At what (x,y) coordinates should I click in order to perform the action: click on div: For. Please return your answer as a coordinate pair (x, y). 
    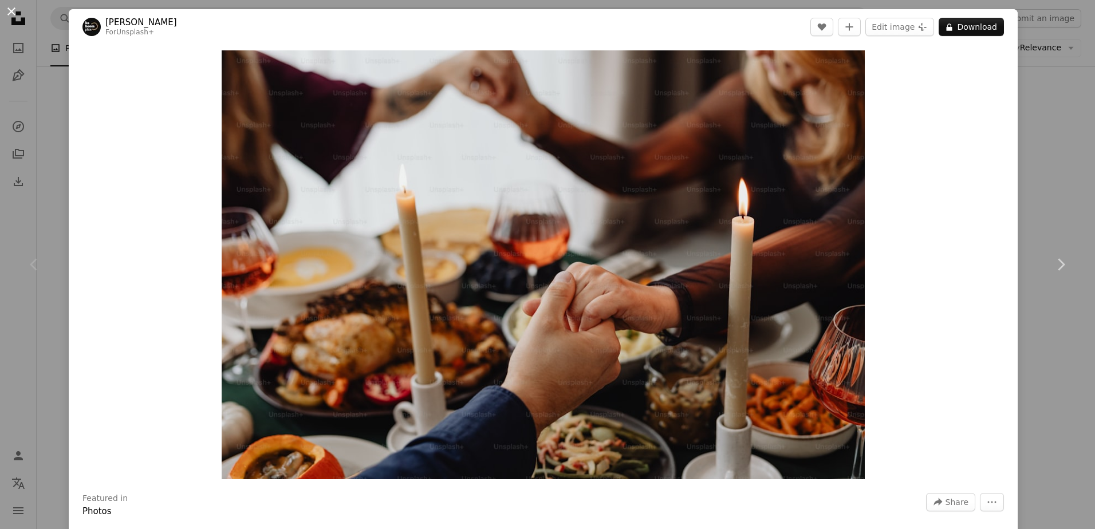
    Looking at the image, I should click on (141, 33).